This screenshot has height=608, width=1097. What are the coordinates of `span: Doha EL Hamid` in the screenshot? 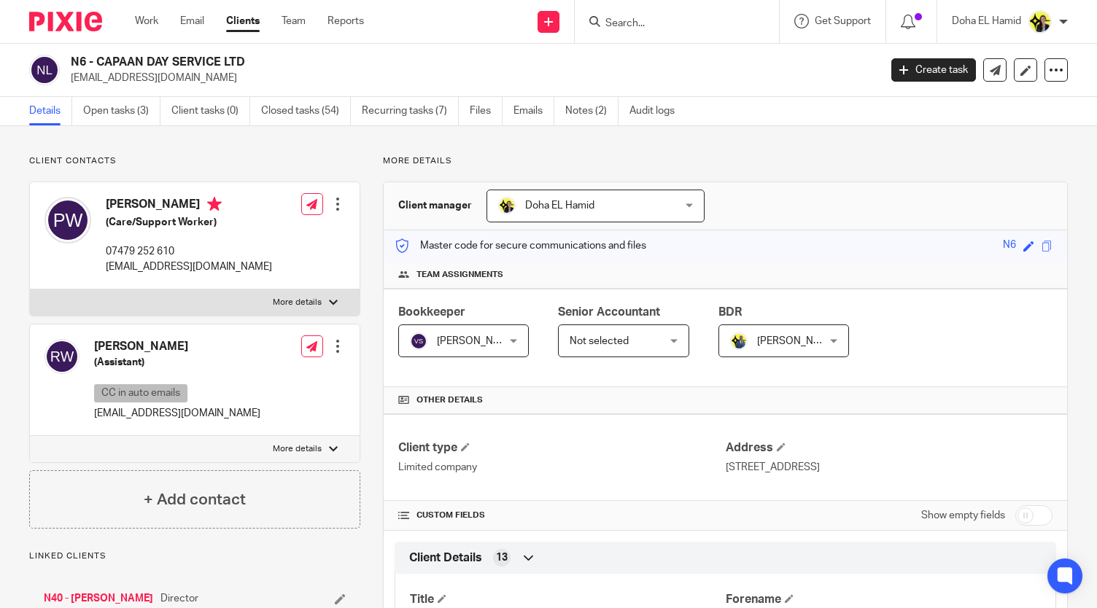 It's located at (560, 206).